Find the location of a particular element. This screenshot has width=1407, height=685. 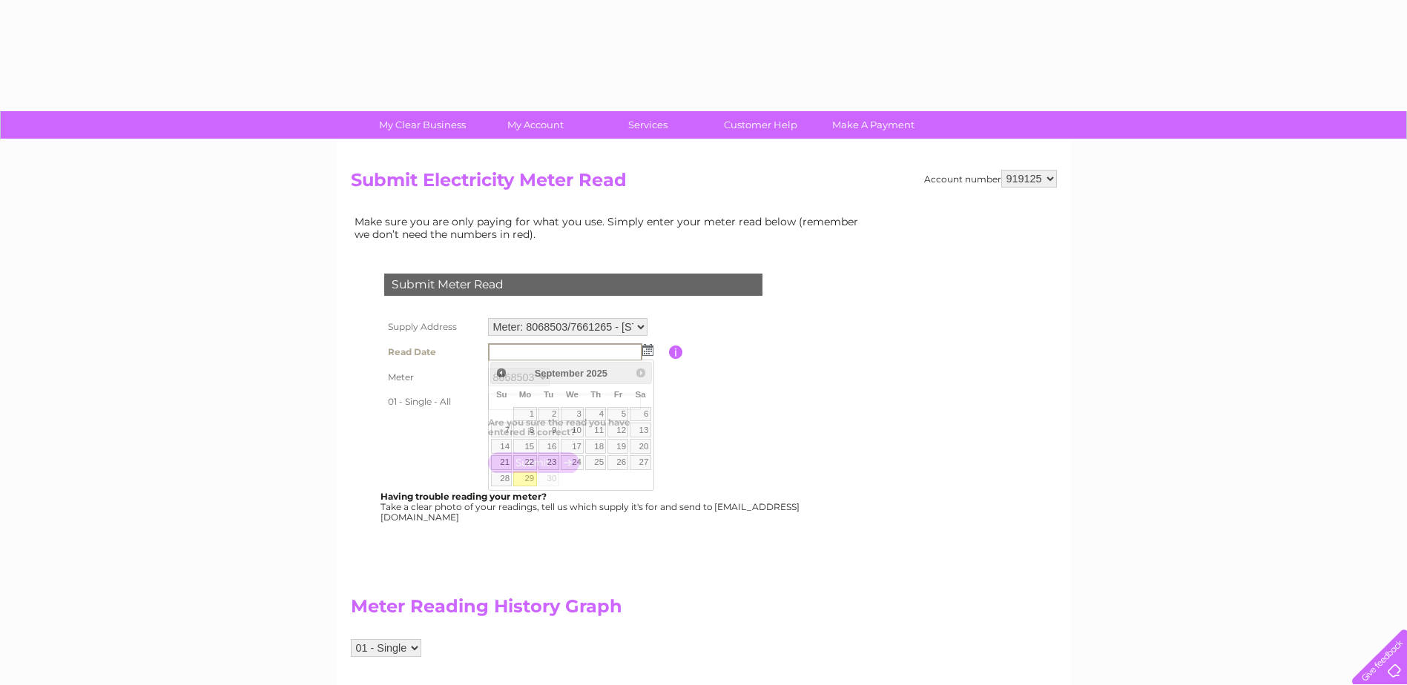

span: Wednesday is located at coordinates (572, 395).